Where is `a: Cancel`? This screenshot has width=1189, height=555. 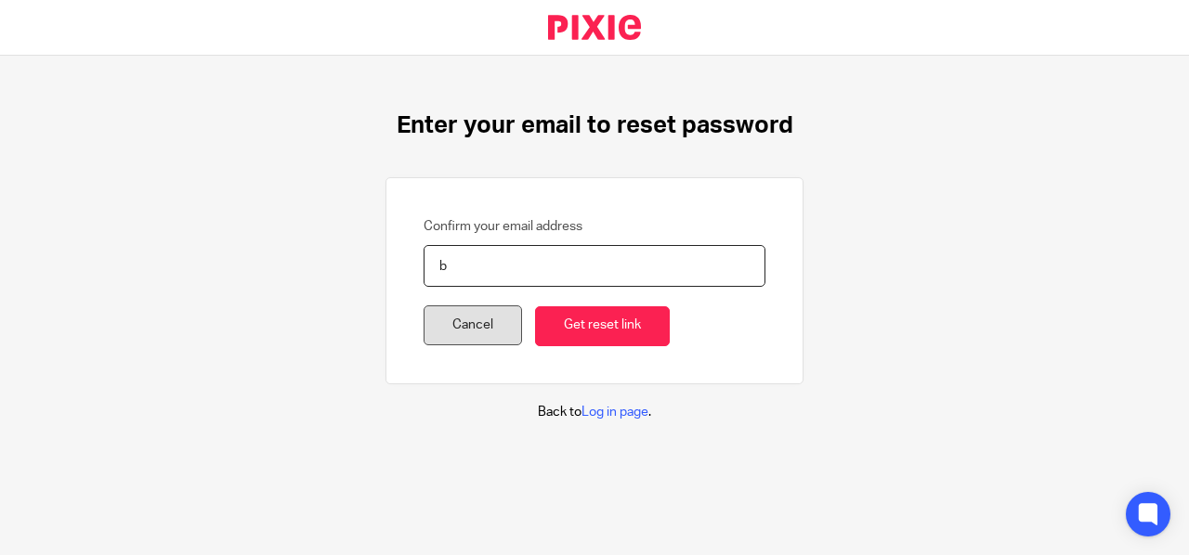 a: Cancel is located at coordinates (473, 325).